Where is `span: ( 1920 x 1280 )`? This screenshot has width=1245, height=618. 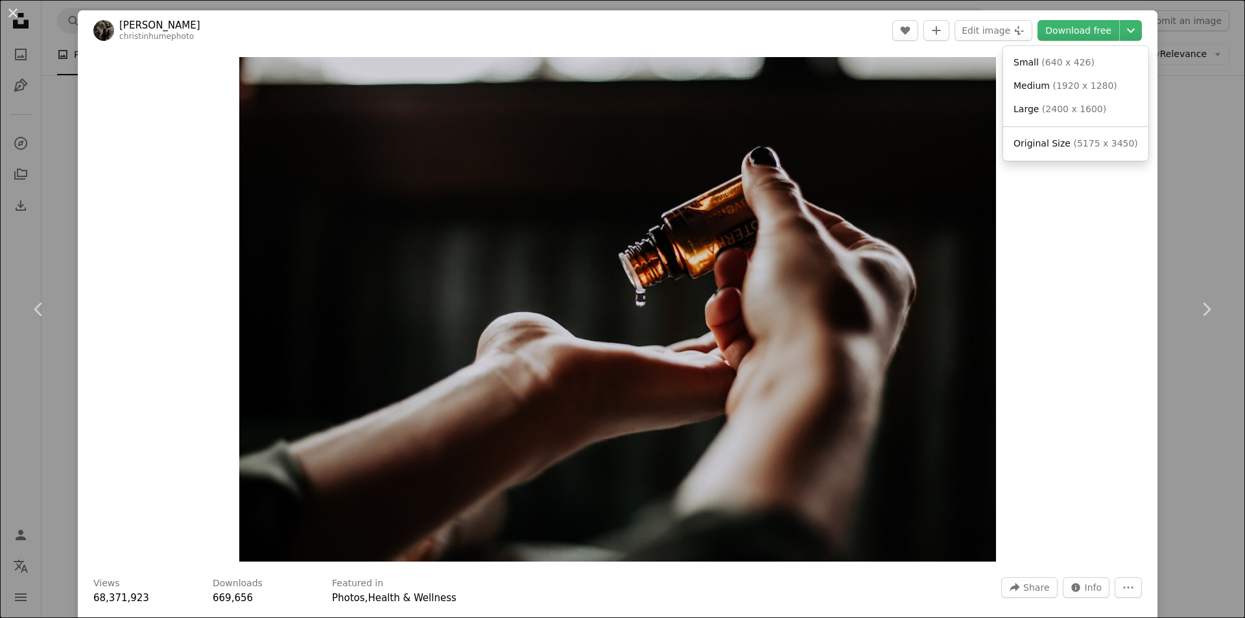
span: ( 1920 x 1280 ) is located at coordinates (1084, 86).